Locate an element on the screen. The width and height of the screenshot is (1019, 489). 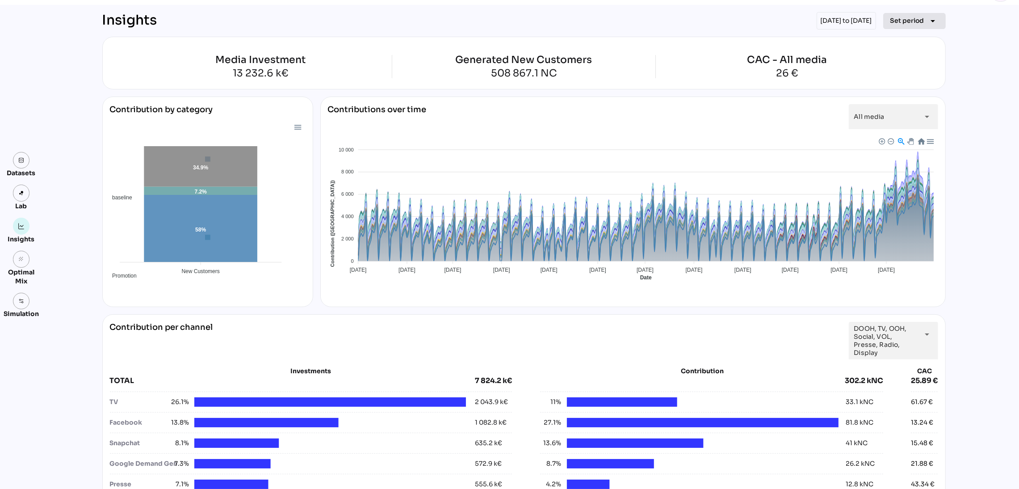
div: Contribution by category is located at coordinates (208, 113).